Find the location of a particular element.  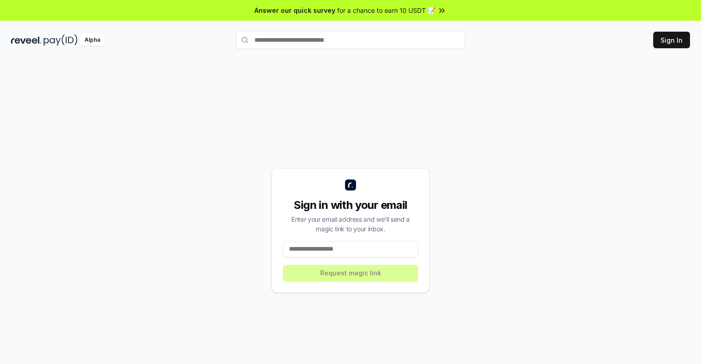

button: Sign In is located at coordinates (672, 40).